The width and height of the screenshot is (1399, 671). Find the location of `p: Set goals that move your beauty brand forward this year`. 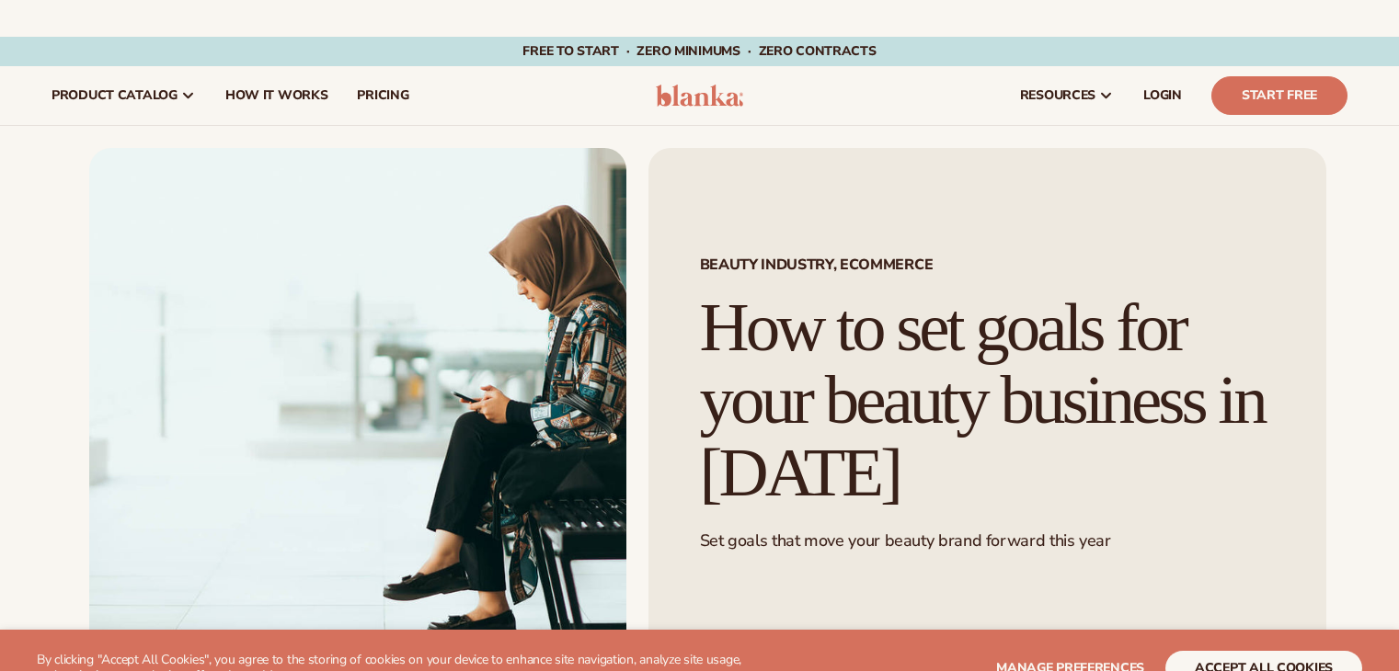

p: Set goals that move your beauty brand forward this year is located at coordinates (987, 541).